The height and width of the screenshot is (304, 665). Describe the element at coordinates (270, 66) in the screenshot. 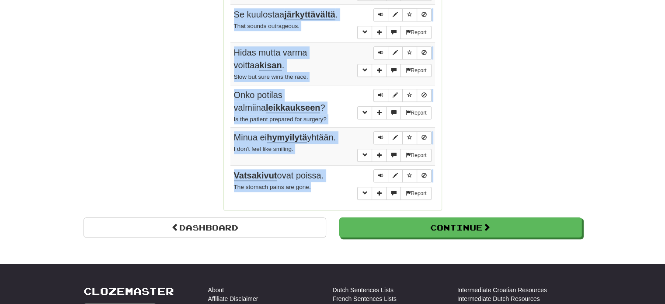

I see `u: kisan` at that location.